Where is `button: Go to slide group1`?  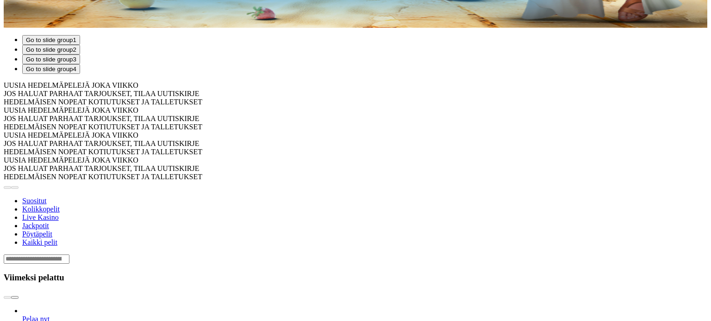
button: Go to slide group1 is located at coordinates (51, 40).